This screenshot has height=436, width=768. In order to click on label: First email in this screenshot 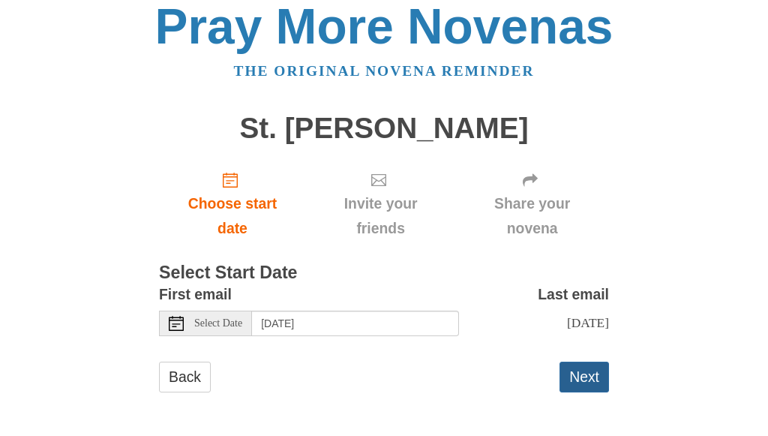, I will do `click(195, 294)`.